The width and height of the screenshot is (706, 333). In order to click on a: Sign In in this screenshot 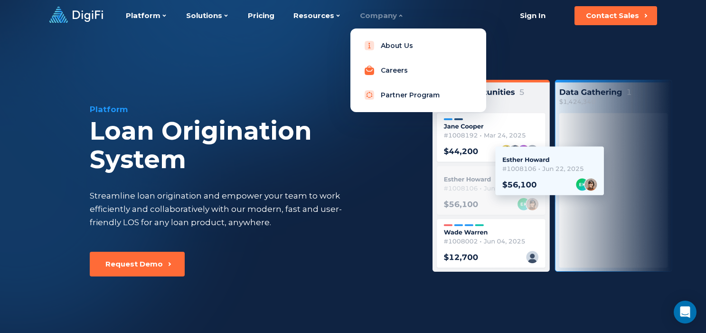, I will do `click(532, 16)`.